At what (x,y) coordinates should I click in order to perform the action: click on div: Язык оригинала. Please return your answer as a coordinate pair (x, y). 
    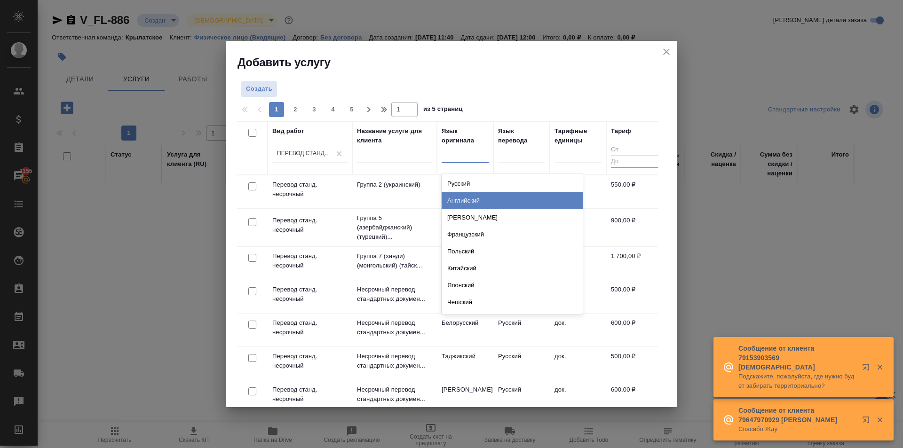
    Looking at the image, I should click on (465, 136).